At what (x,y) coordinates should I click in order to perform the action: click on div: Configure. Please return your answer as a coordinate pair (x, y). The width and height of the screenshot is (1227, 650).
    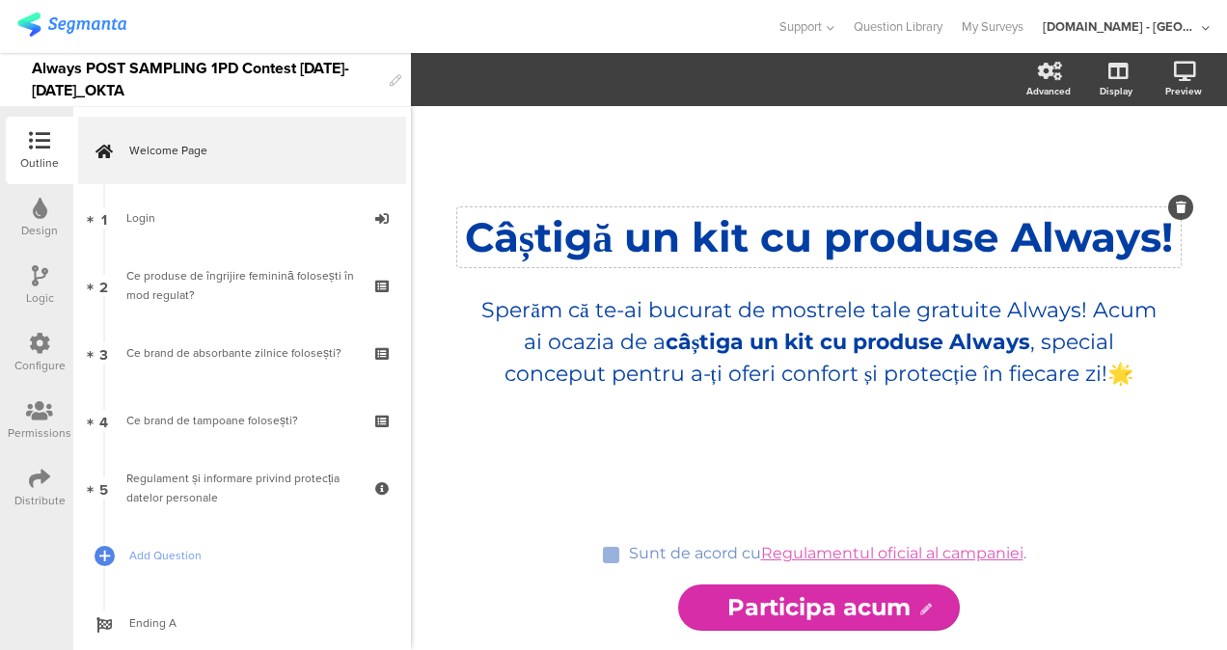
    Looking at the image, I should click on (40, 366).